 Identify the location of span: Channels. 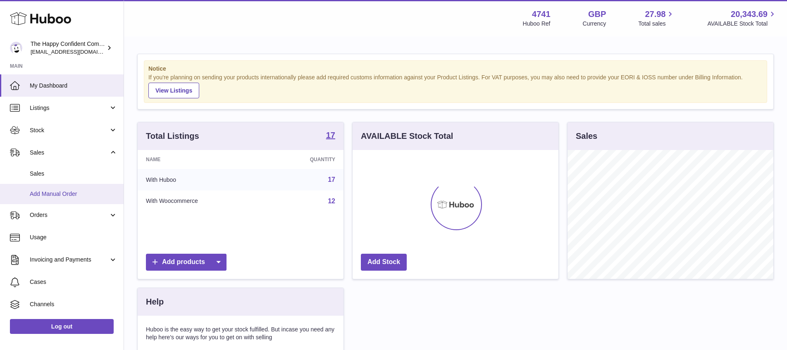
(74, 304).